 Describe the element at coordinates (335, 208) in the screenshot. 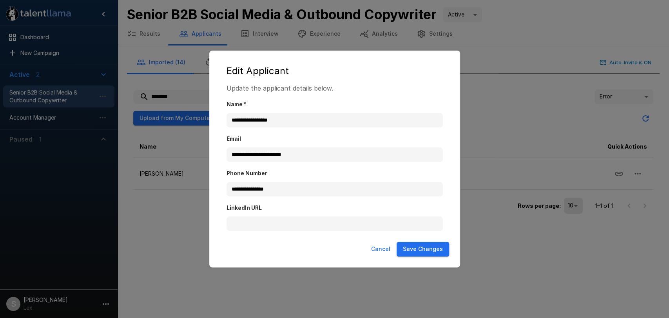

I see `label: LinkedIn URL` at that location.